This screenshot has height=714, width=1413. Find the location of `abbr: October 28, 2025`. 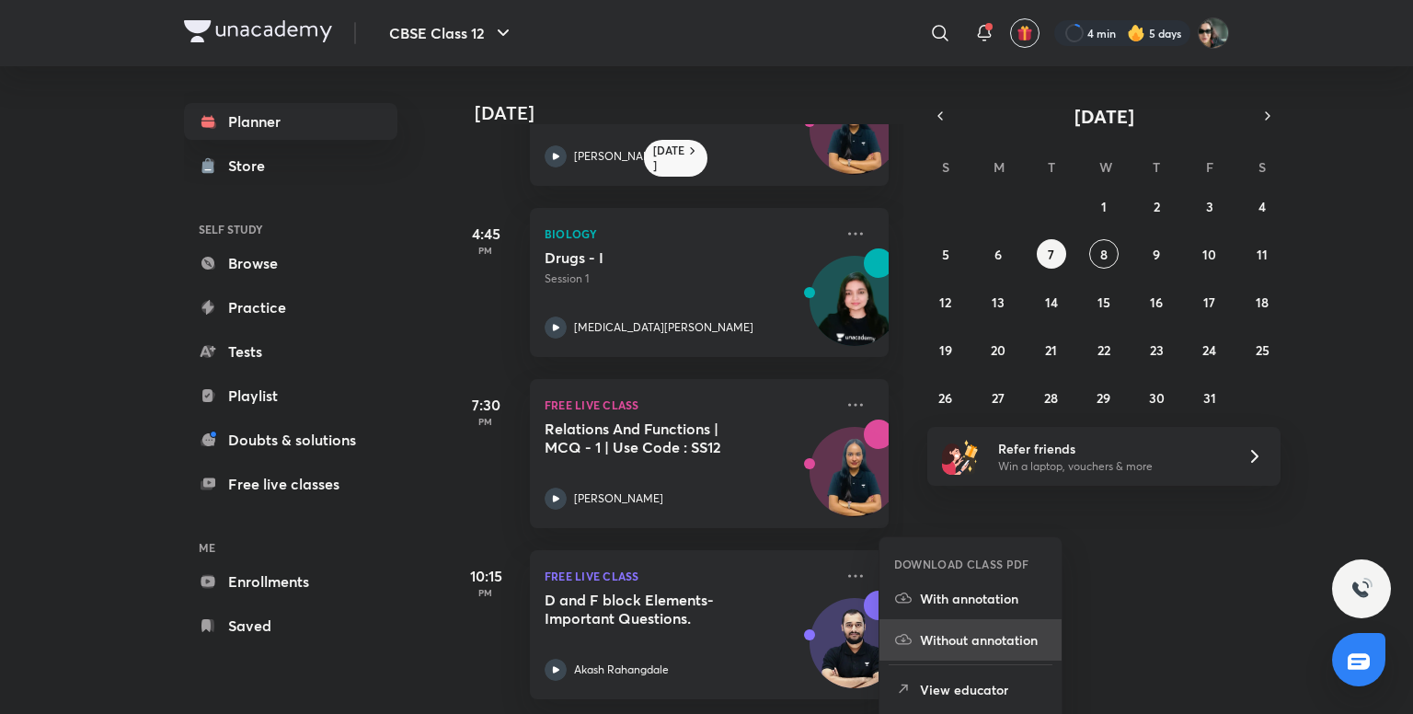

abbr: October 28, 2025 is located at coordinates (1051, 398).